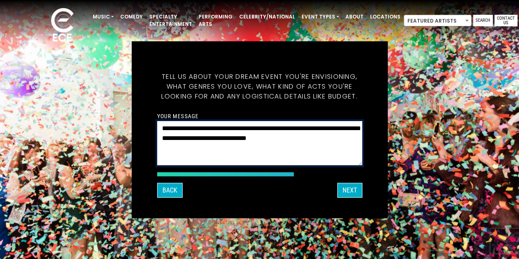 Image resolution: width=519 pixels, height=259 pixels. Describe the element at coordinates (267, 17) in the screenshot. I see `a: Celebrity/National` at that location.